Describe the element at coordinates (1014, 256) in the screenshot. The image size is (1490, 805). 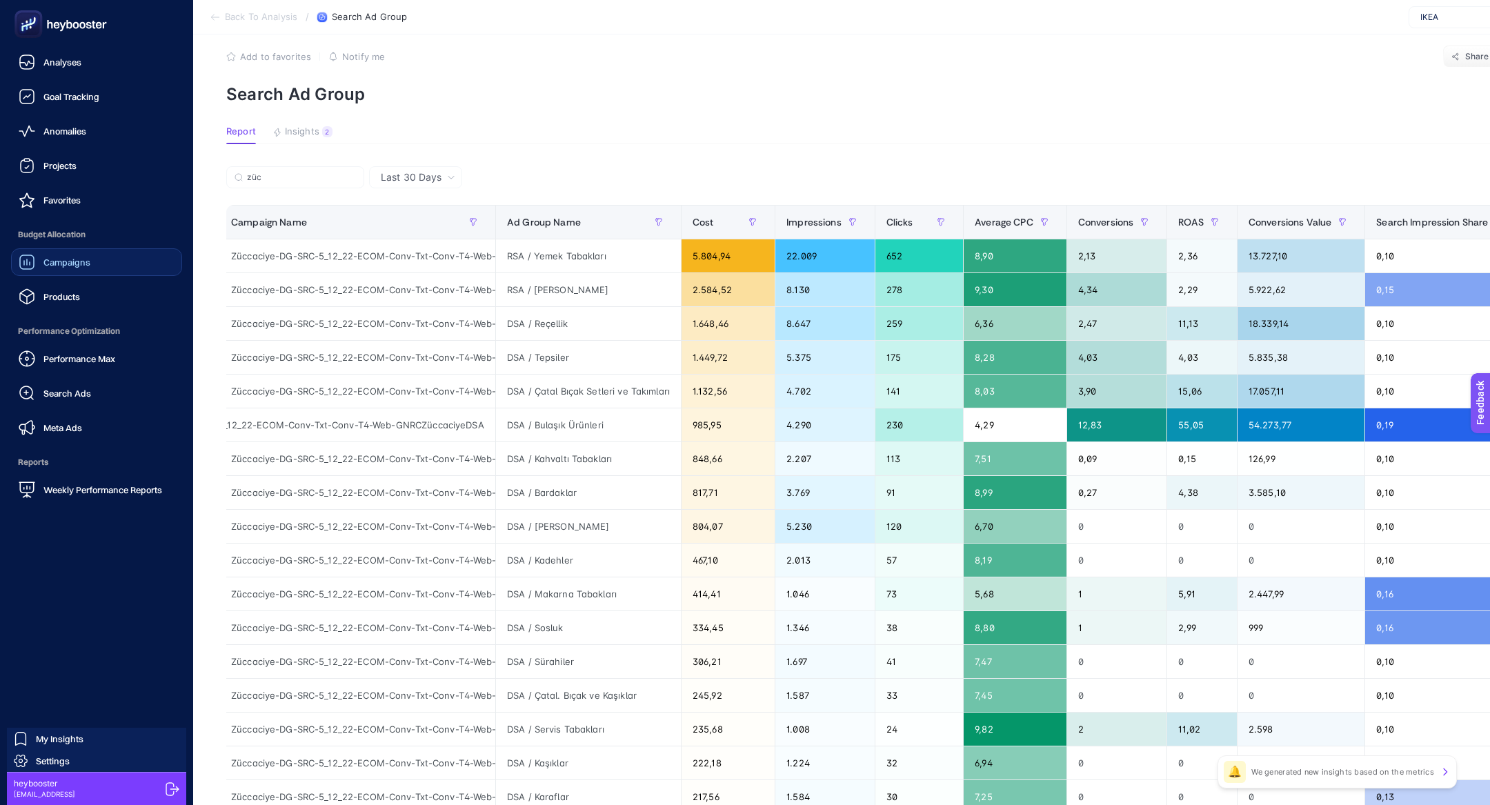
I see `div: 8,90` at that location.